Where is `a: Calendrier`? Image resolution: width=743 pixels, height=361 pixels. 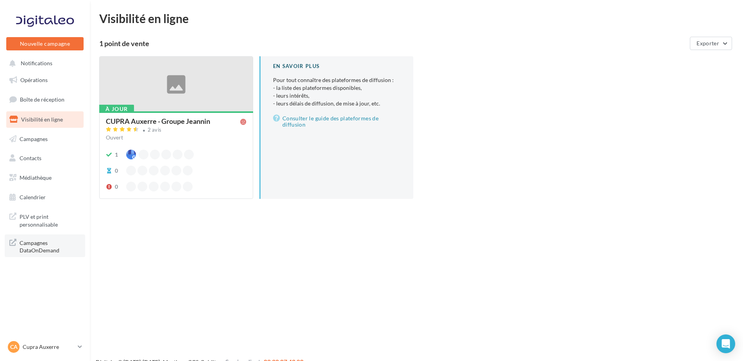
a: Calendrier is located at coordinates (45, 197).